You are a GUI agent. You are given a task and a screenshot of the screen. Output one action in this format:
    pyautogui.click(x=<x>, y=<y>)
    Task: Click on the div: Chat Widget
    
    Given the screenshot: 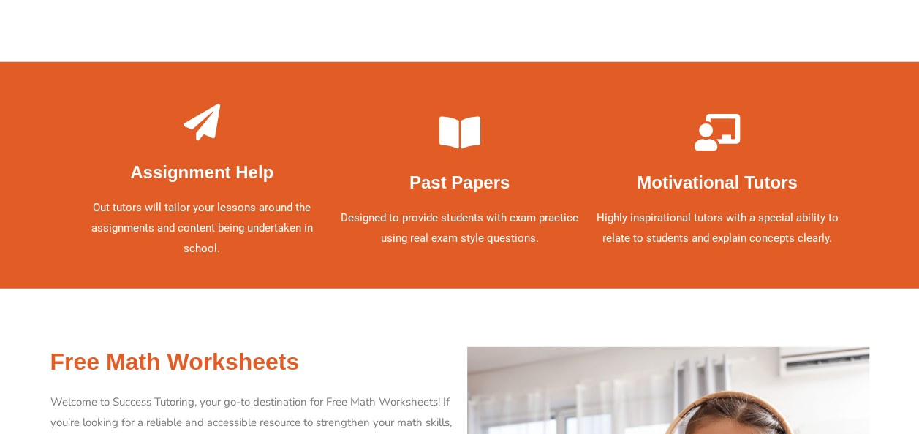 What is the action you would take?
    pyautogui.click(x=797, y=352)
    